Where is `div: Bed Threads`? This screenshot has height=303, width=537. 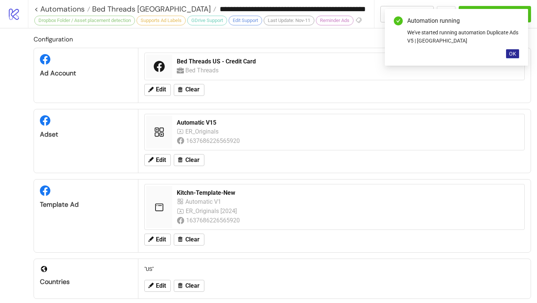 div: Bed Threads is located at coordinates (203, 70).